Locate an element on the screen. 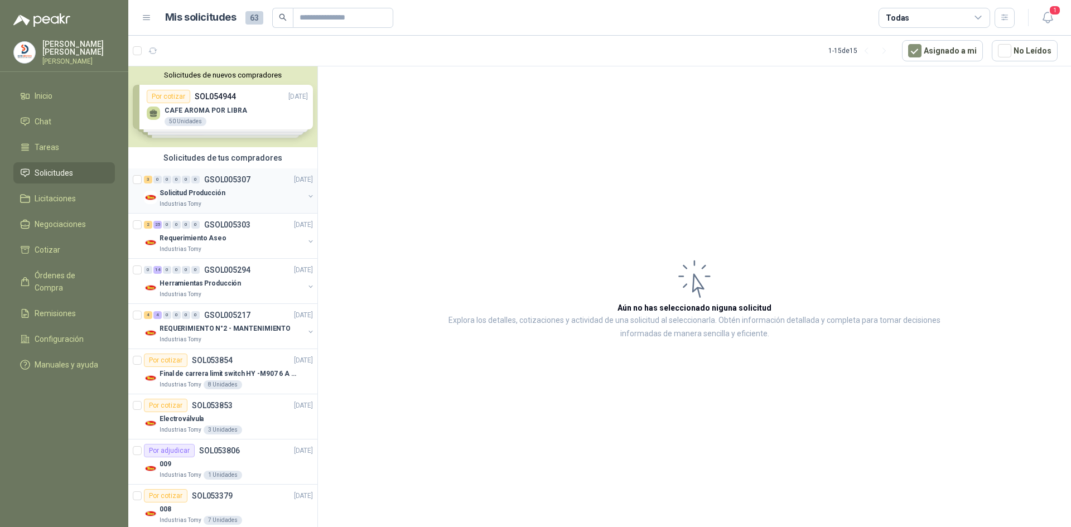 Image resolution: width=1071 pixels, height=527 pixels. a: Tareas is located at coordinates (64, 147).